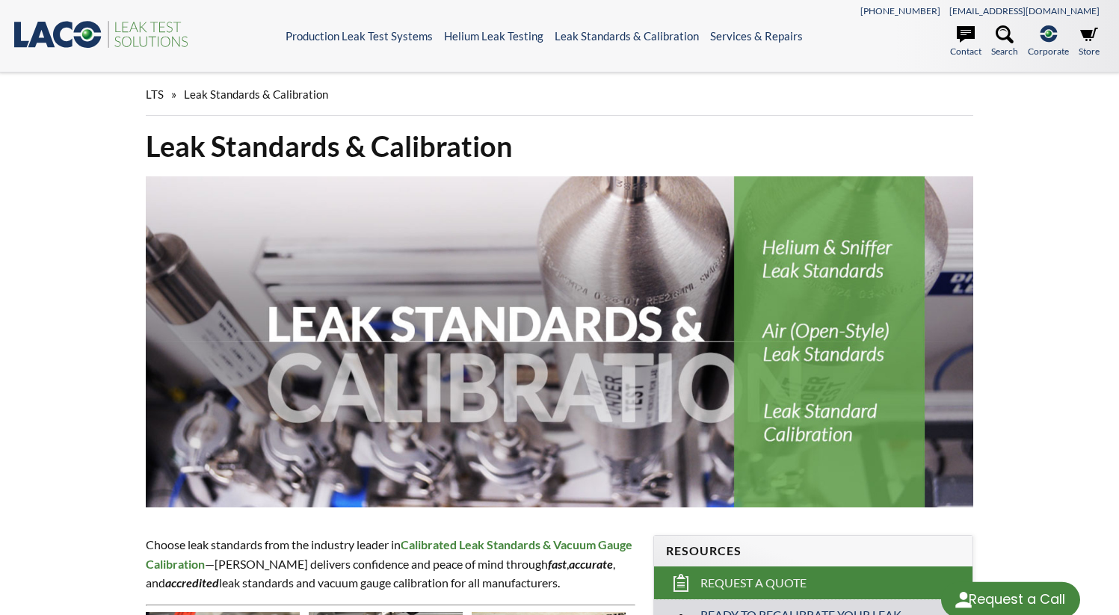  I want to click on h1: Leak Standards & Calibration, so click(559, 146).